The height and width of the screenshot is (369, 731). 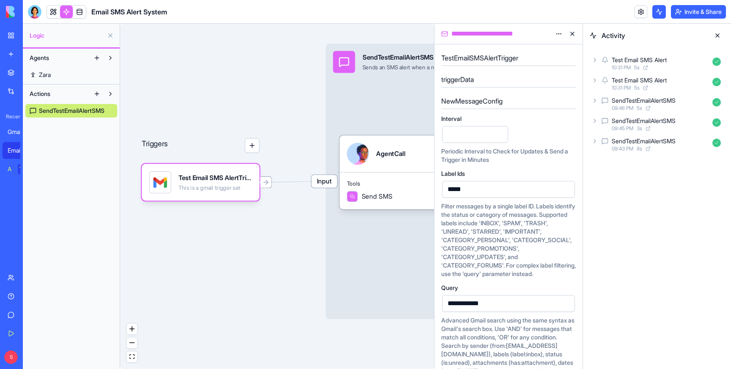 I want to click on span: Agents, so click(x=39, y=58).